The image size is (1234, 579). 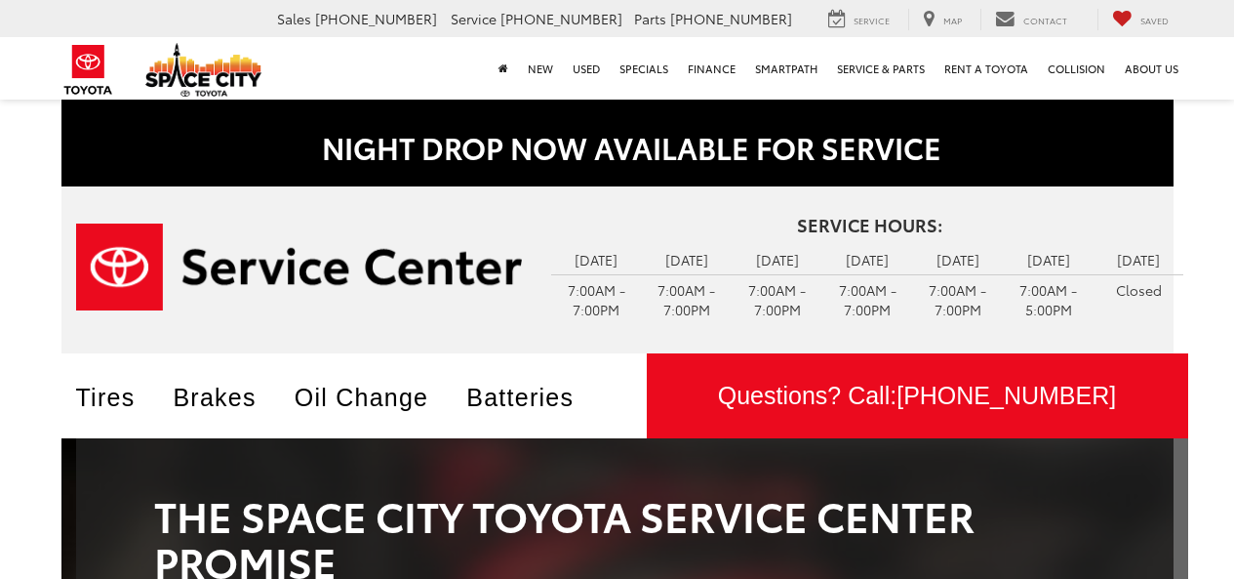 What do you see at coordinates (1154, 20) in the screenshot?
I see `span: Saved` at bounding box center [1154, 20].